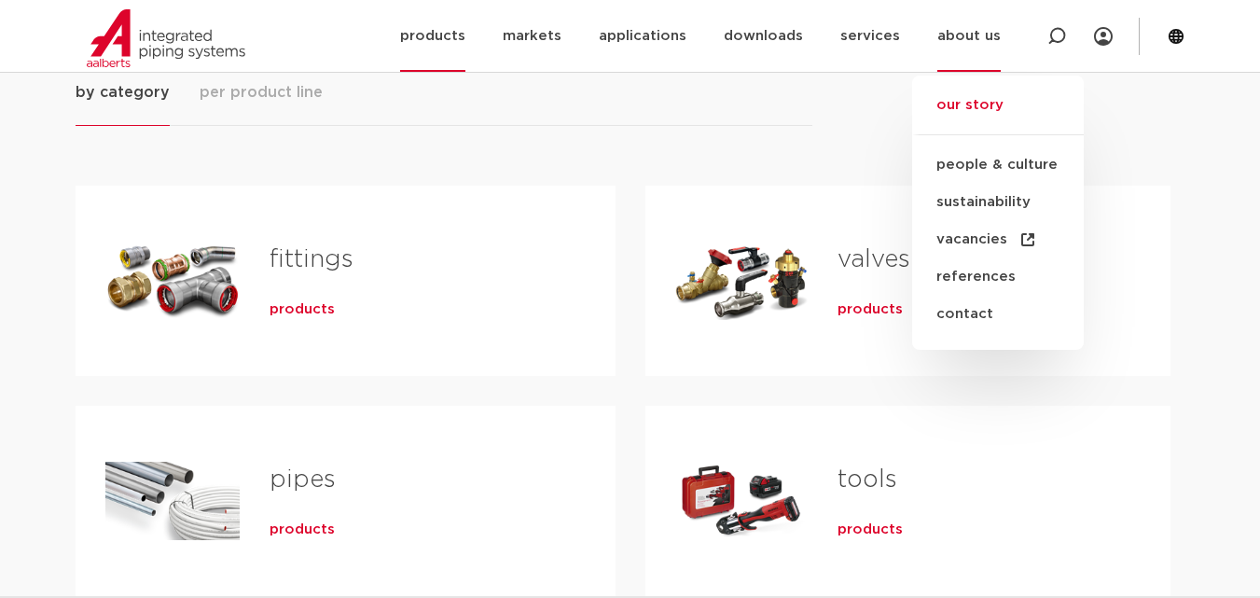  What do you see at coordinates (261, 92) in the screenshot?
I see `font: per product line` at bounding box center [261, 92].